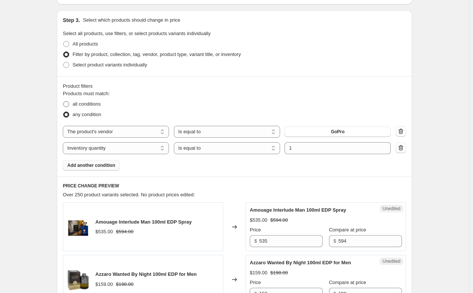 The width and height of the screenshot is (473, 293). What do you see at coordinates (78, 227) in the screenshot?
I see `img: Amouage_Interlude_Man_EDP_100ml_80x.jpg` at bounding box center [78, 227].